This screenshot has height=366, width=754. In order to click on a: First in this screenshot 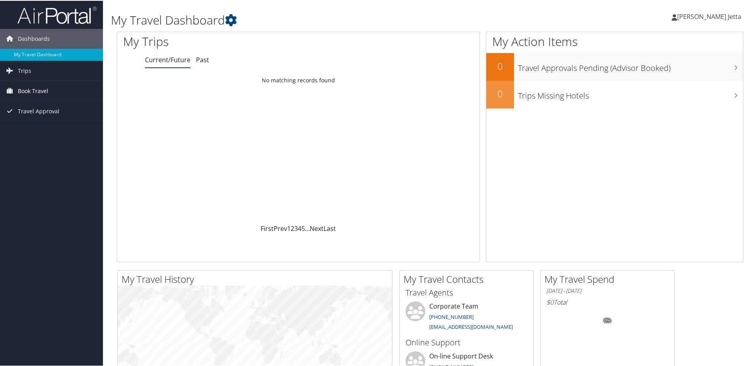, I will do `click(267, 228)`.